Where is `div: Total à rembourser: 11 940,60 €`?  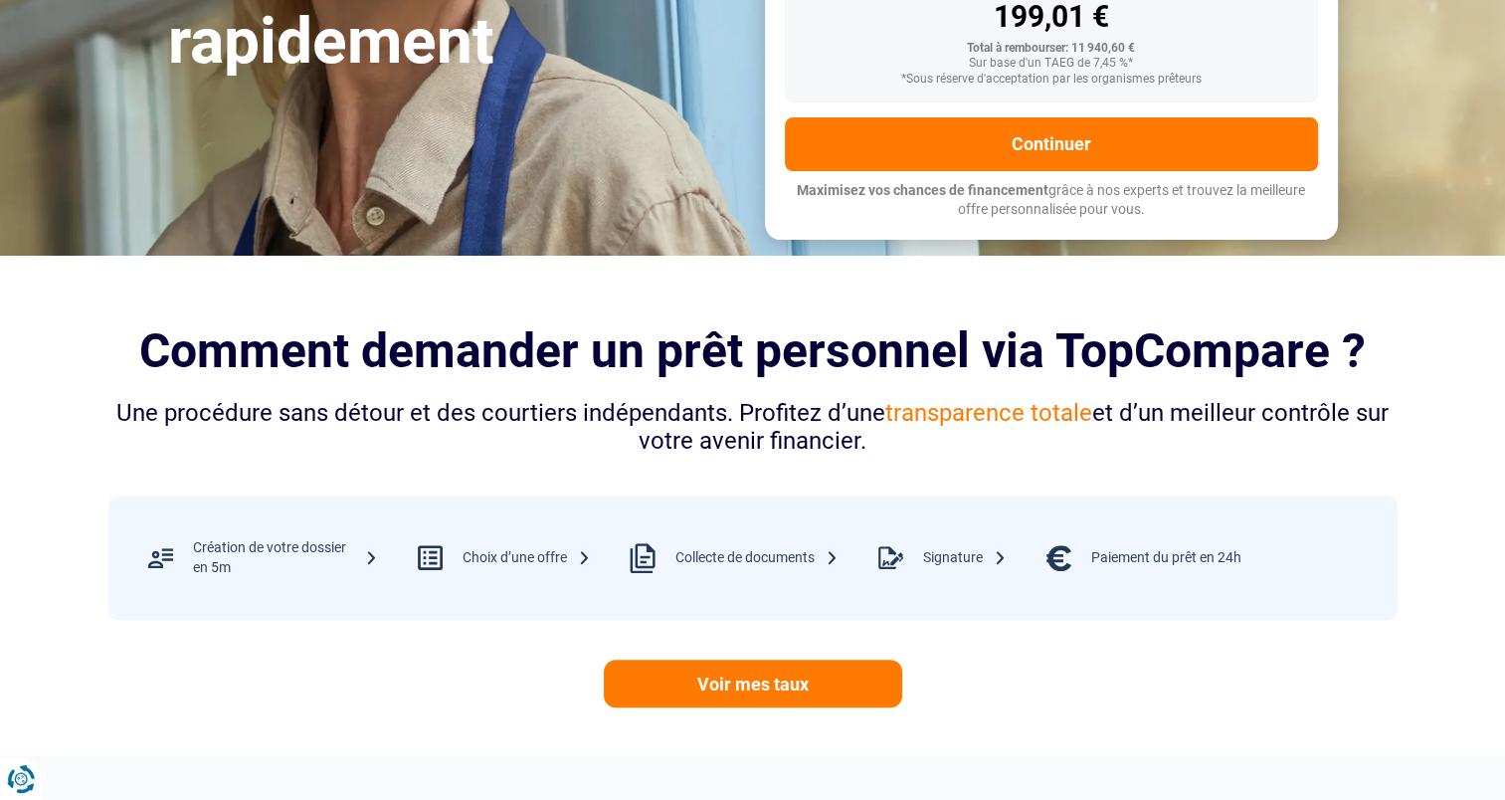
div: Total à rembourser: 11 940,60 € is located at coordinates (1051, 49).